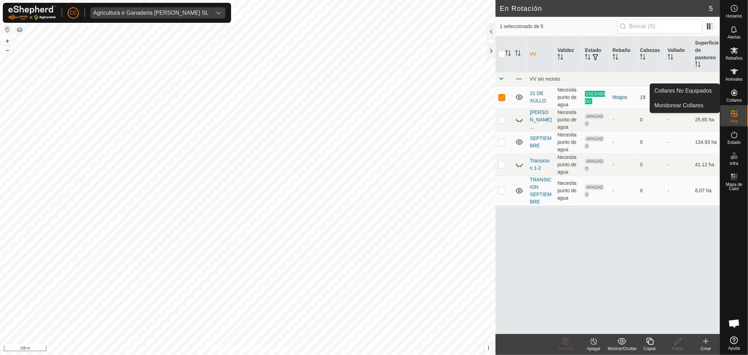 The width and height of the screenshot is (748, 355). I want to click on span: Animales, so click(734, 79).